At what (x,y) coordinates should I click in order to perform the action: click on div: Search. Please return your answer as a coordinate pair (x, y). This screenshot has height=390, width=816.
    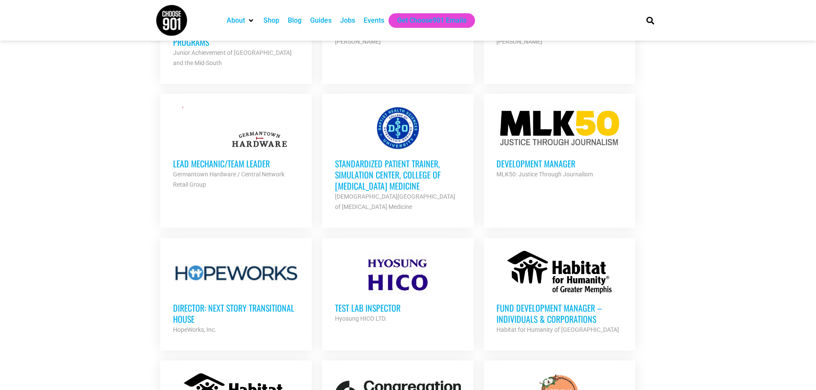
    Looking at the image, I should click on (650, 20).